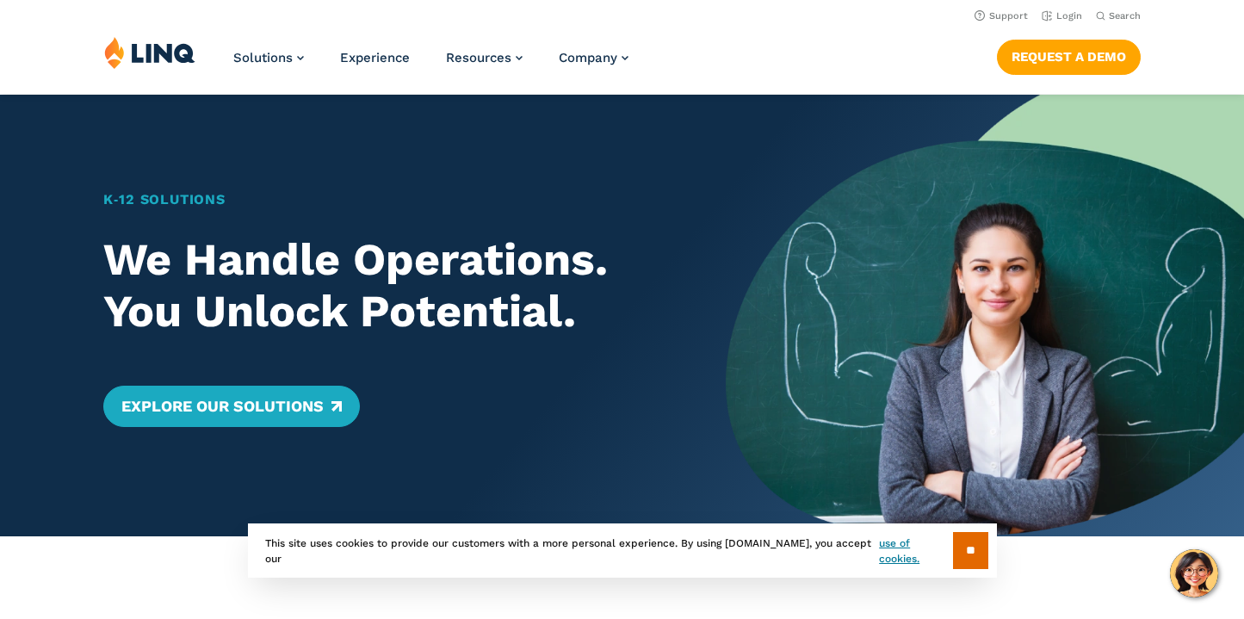 This screenshot has height=619, width=1244. I want to click on a: Company, so click(593, 58).